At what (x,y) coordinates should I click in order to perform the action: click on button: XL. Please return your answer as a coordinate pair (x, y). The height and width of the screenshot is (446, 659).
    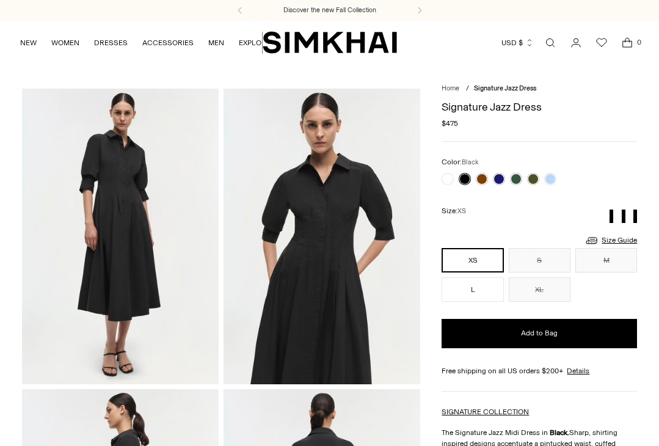
    Looking at the image, I should click on (539, 289).